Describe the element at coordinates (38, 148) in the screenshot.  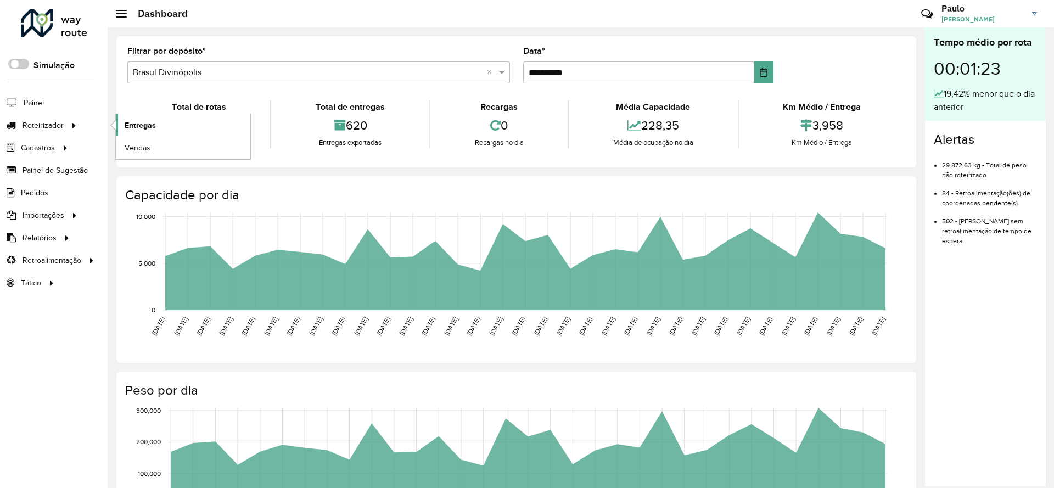
I see `span: Cadastros` at that location.